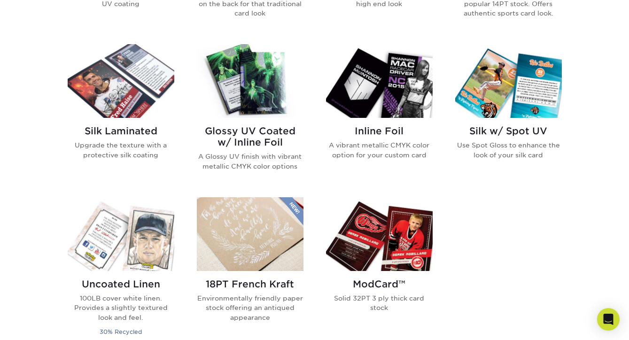 The width and height of the screenshot is (629, 340). Describe the element at coordinates (250, 161) in the screenshot. I see `p: A Glossy UV finish with vibrant metallic CMYK color options` at that location.